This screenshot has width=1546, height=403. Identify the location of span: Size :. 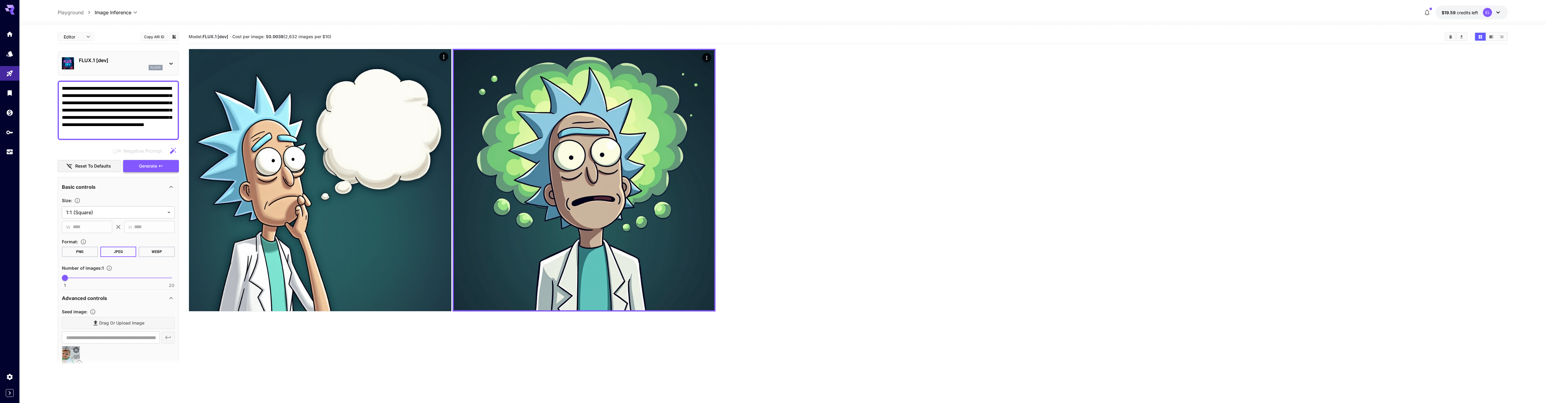
(67, 200).